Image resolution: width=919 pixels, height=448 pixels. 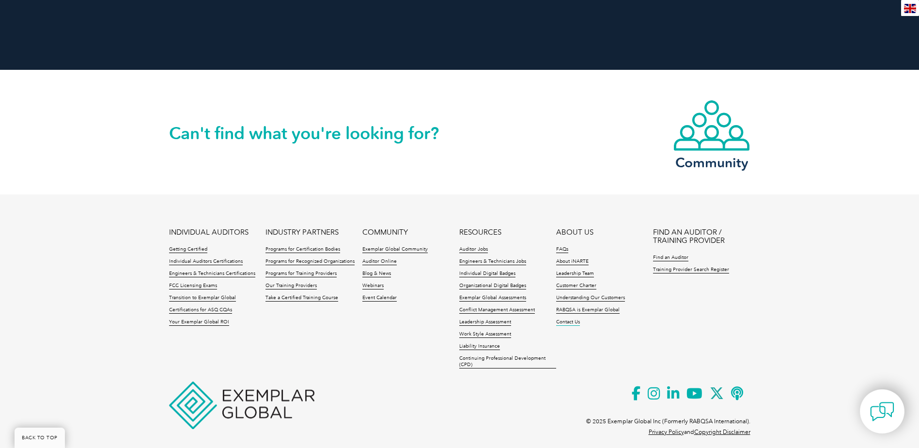 What do you see at coordinates (702, 236) in the screenshot?
I see `a: FIND AN AUDITOR / TRAINING PROVIDER` at bounding box center [702, 236].